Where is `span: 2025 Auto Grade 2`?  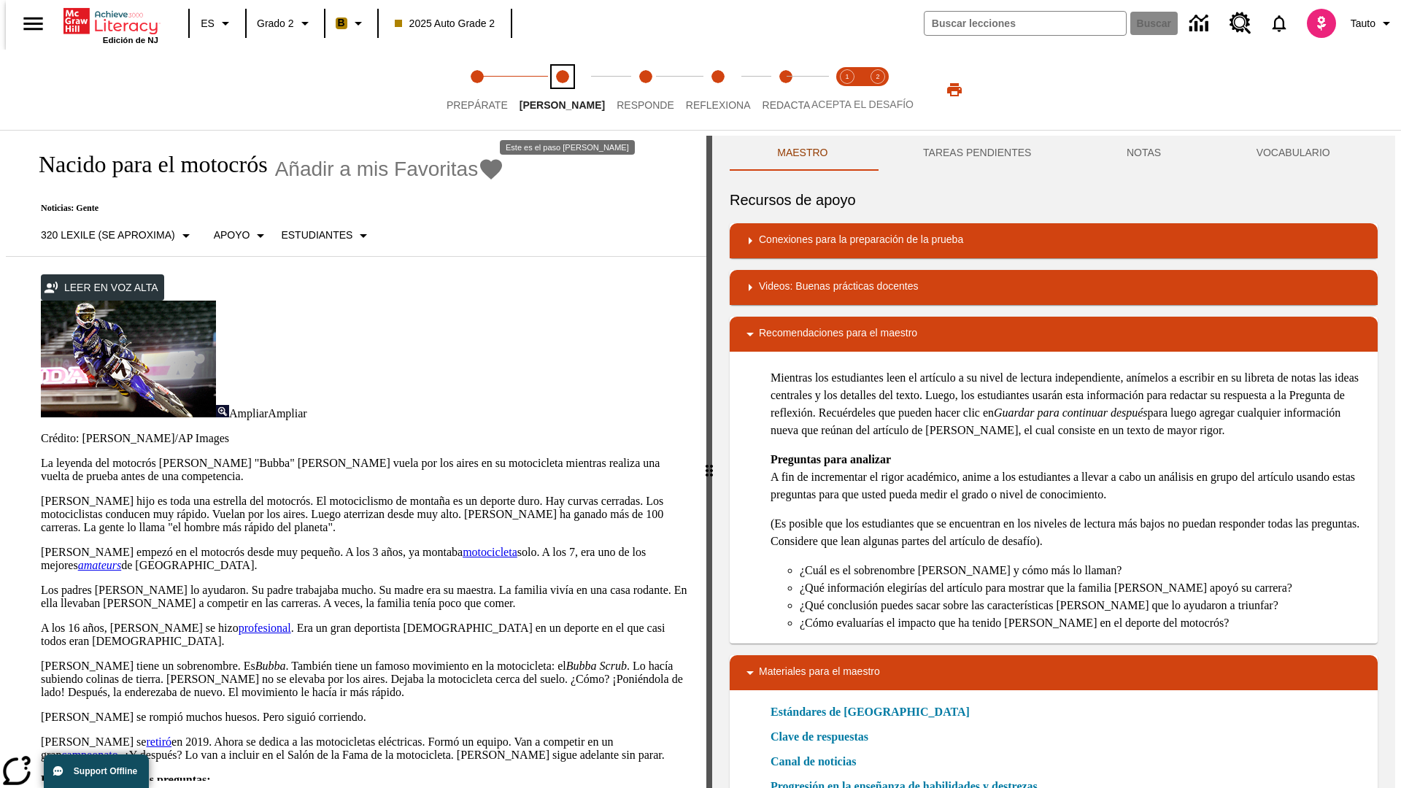 span: 2025 Auto Grade 2 is located at coordinates (445, 23).